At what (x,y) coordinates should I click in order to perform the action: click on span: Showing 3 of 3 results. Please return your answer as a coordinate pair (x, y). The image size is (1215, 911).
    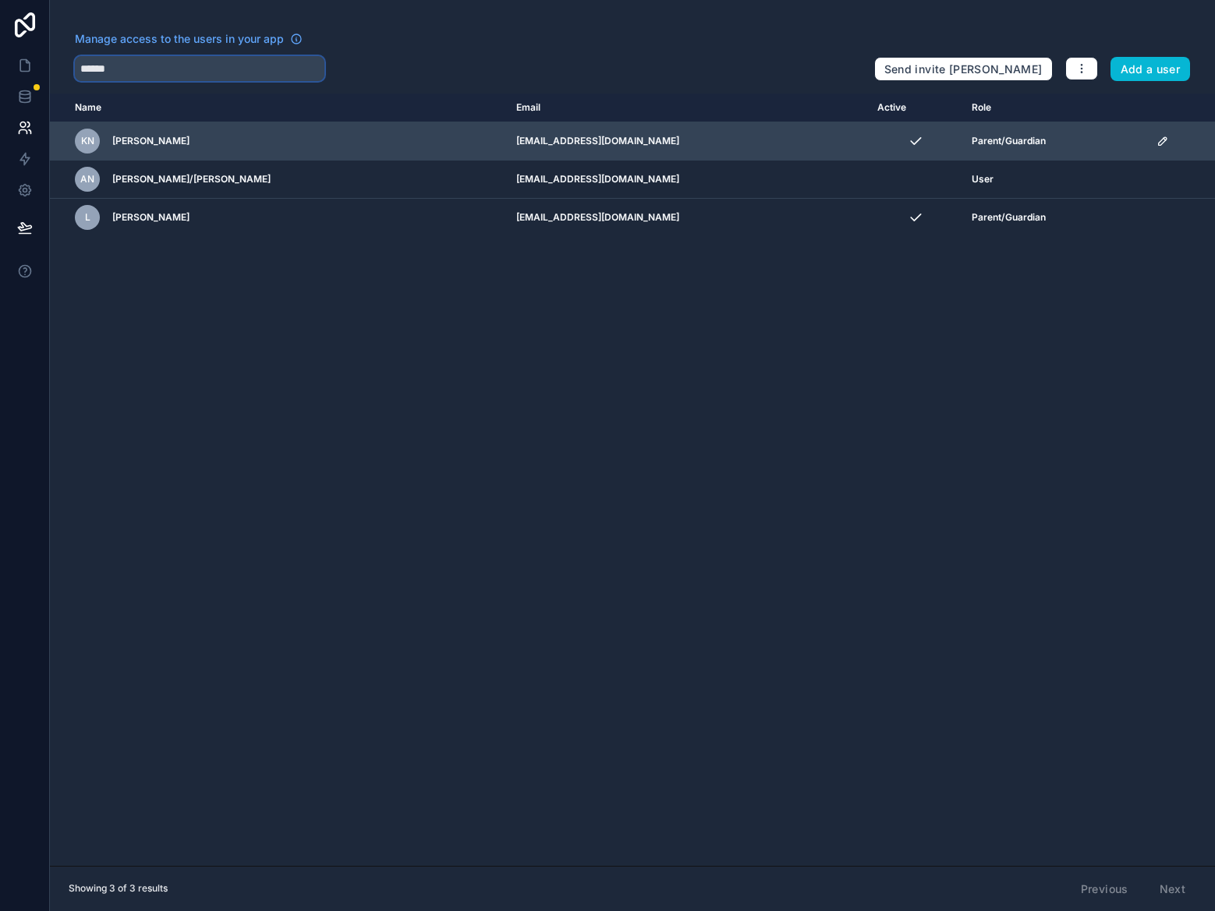
    Looking at the image, I should click on (118, 889).